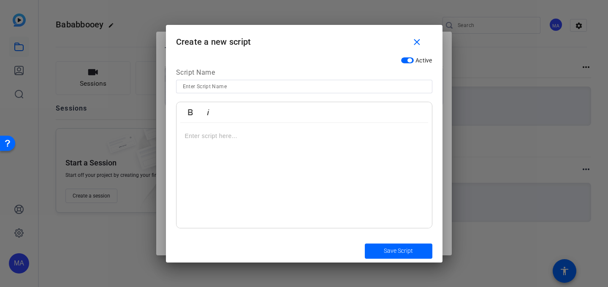 Image resolution: width=608 pixels, height=287 pixels. Describe the element at coordinates (398, 251) in the screenshot. I see `button: Save Script` at that location.